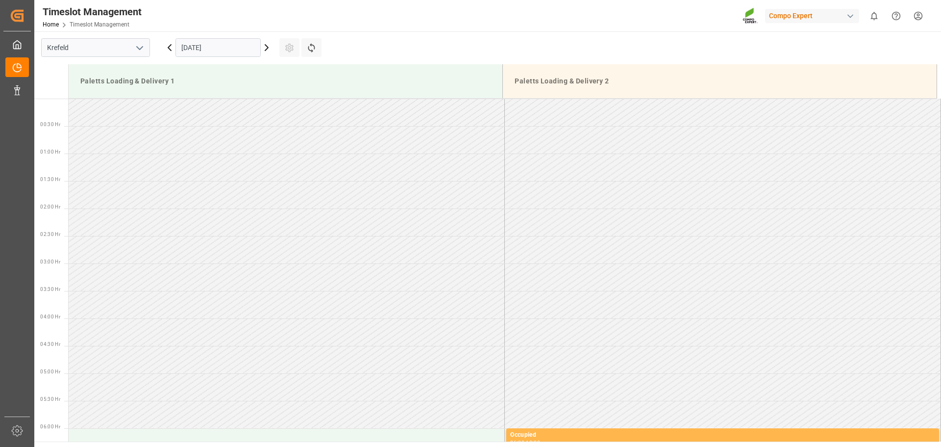  Describe the element at coordinates (139, 48) in the screenshot. I see `button: open menu` at that location.